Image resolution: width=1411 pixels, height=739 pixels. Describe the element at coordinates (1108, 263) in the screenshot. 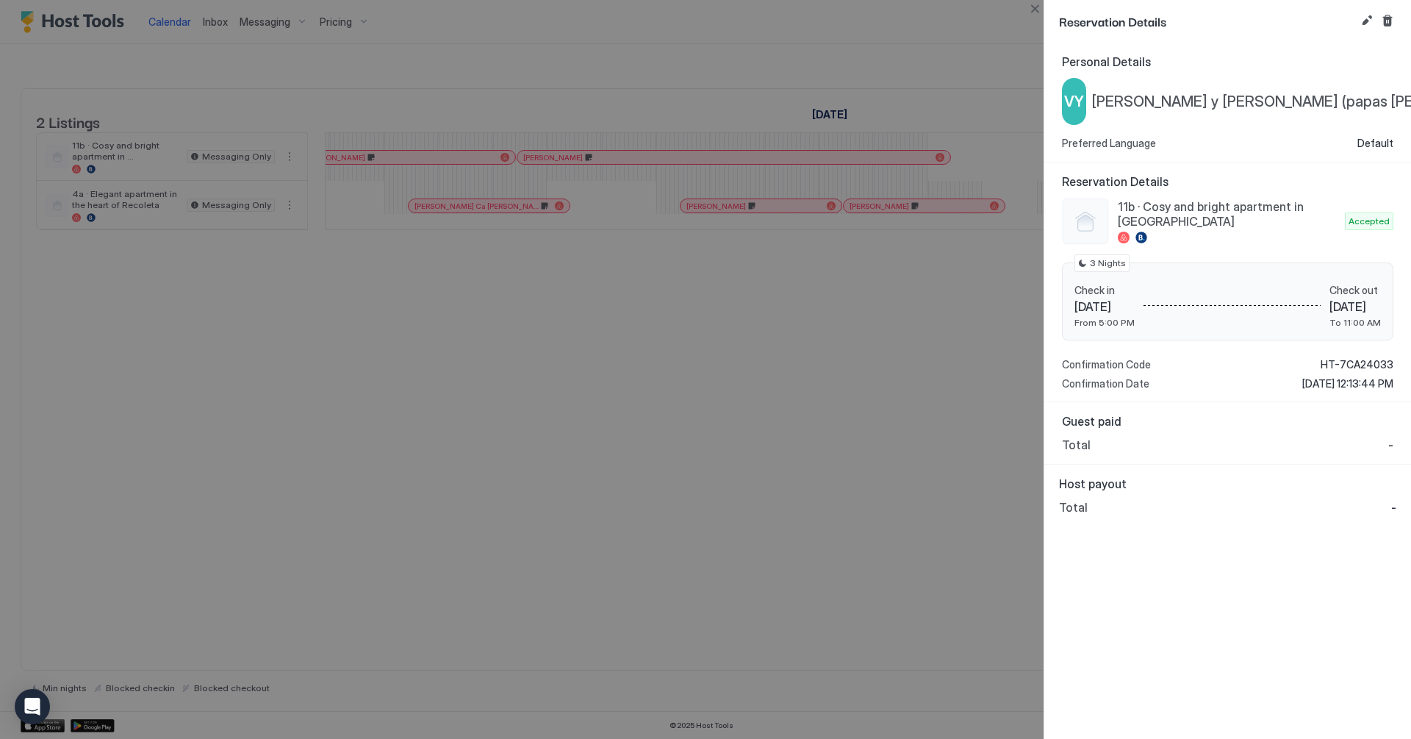

I see `span: 3 Nights` at that location.